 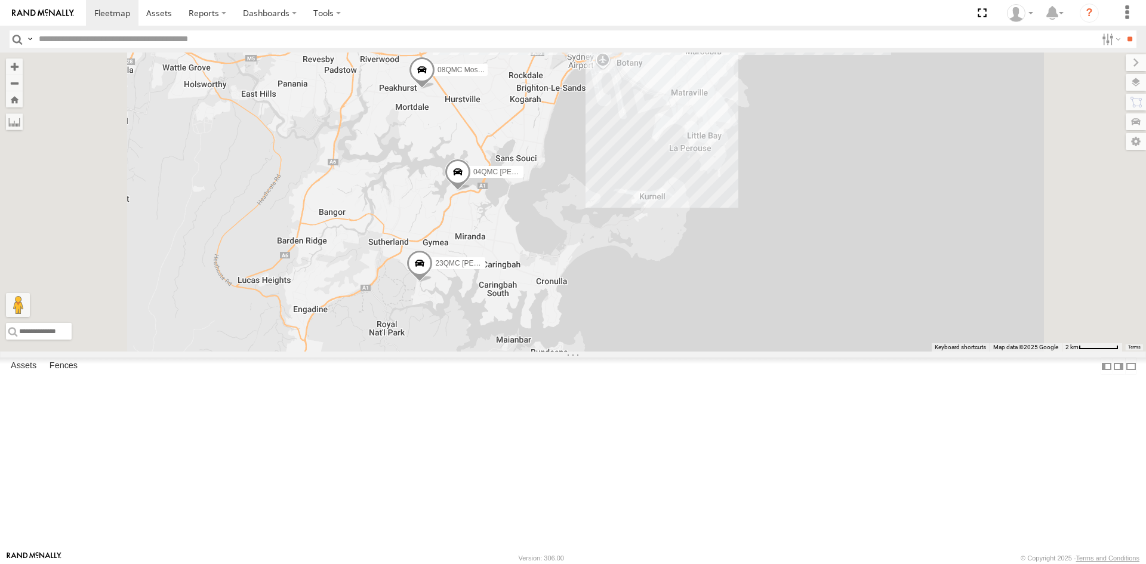 I want to click on button: Map Scale: 2 km per 63 pixels, so click(x=1092, y=347).